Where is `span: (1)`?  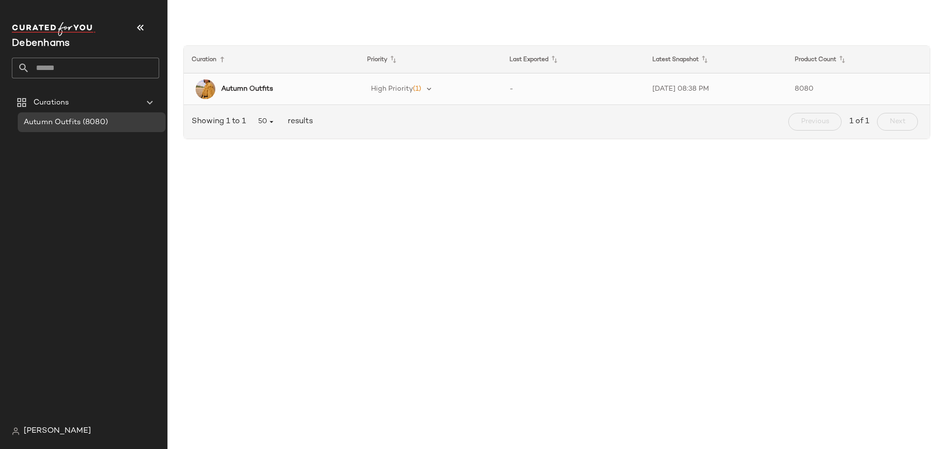 span: (1) is located at coordinates (417, 89).